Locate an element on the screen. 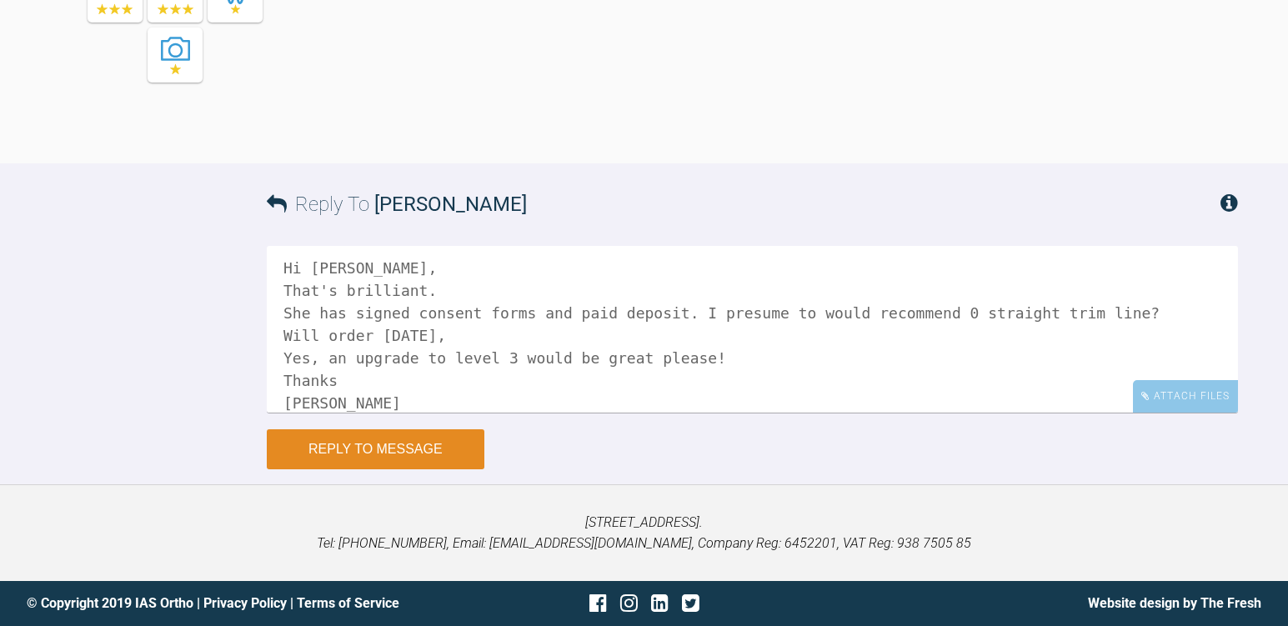 This screenshot has height=626, width=1288. h3: Reply To is located at coordinates (397, 204).